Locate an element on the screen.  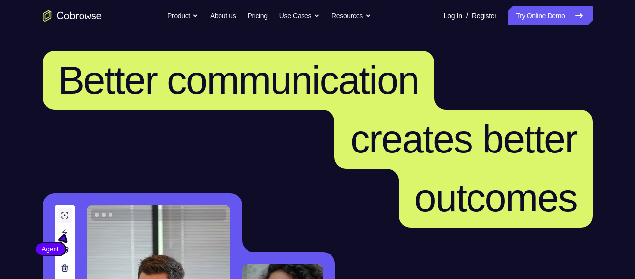
a: Go to the home page is located at coordinates (72, 16).